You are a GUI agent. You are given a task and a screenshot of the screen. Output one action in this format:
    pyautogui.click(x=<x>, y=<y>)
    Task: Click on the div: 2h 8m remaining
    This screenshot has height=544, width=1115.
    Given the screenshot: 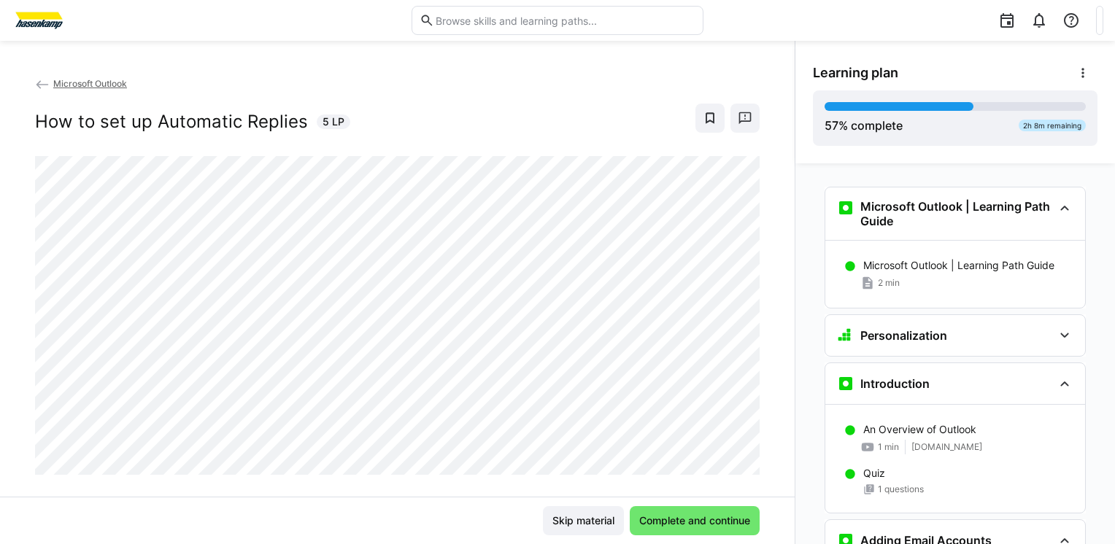 What is the action you would take?
    pyautogui.click(x=1052, y=125)
    